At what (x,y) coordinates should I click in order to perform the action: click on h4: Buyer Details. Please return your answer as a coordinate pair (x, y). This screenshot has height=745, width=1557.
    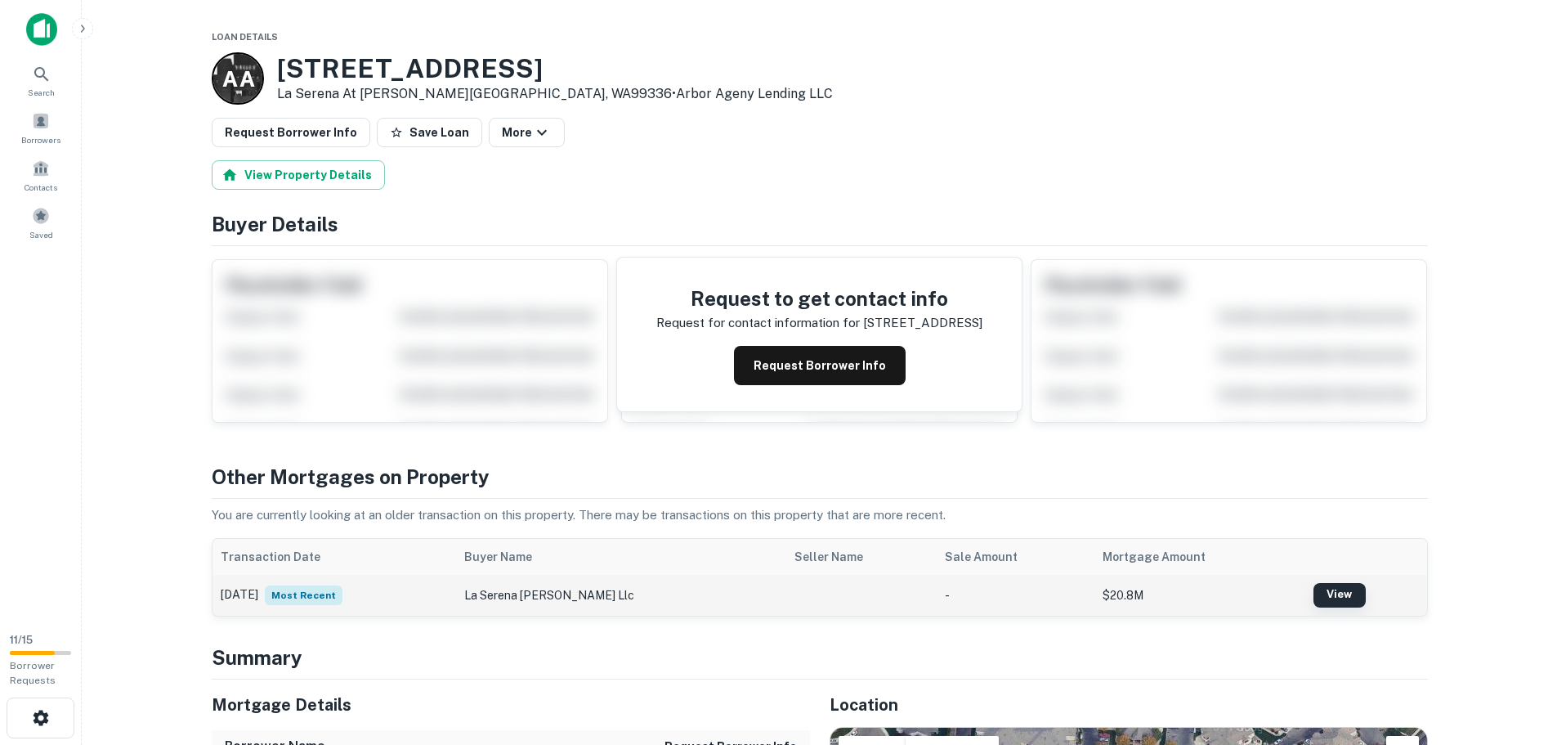
    Looking at the image, I should click on (820, 224).